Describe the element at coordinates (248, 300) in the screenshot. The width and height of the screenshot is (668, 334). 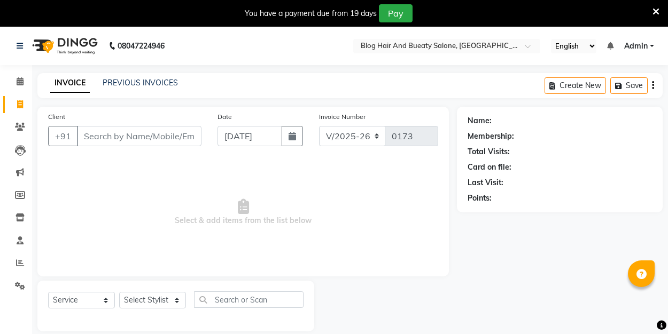
I see `input: Search or Scan` at that location.